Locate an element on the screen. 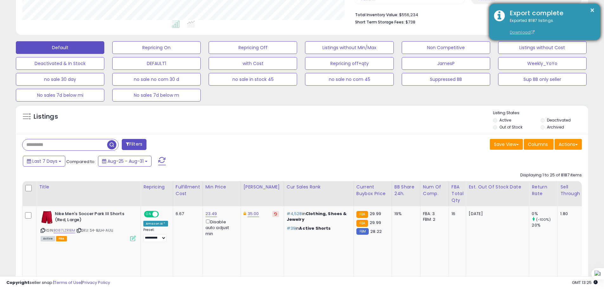 The image size is (604, 289). span: #4,528 is located at coordinates (294, 213).